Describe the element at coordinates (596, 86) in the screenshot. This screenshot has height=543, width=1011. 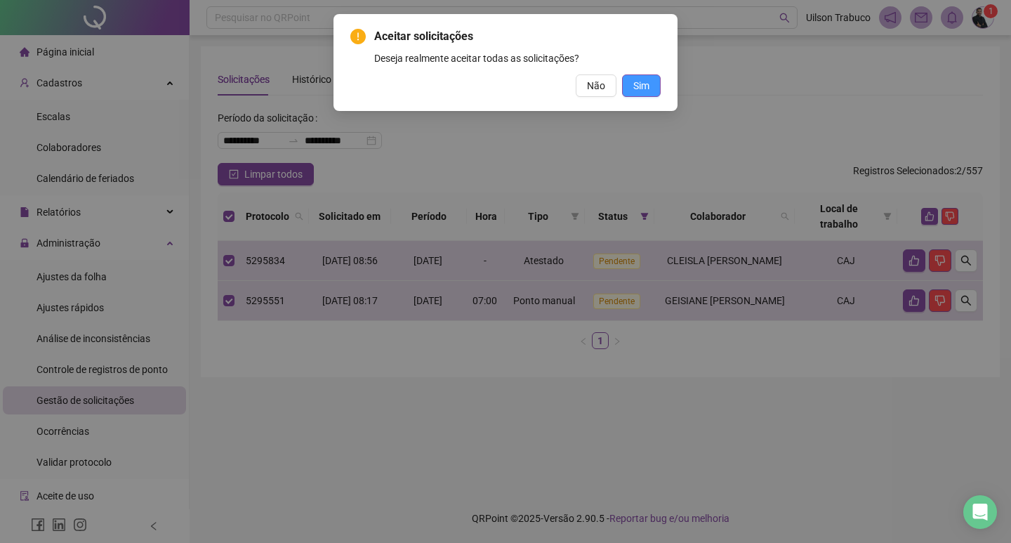
I see `button: Não` at that location.